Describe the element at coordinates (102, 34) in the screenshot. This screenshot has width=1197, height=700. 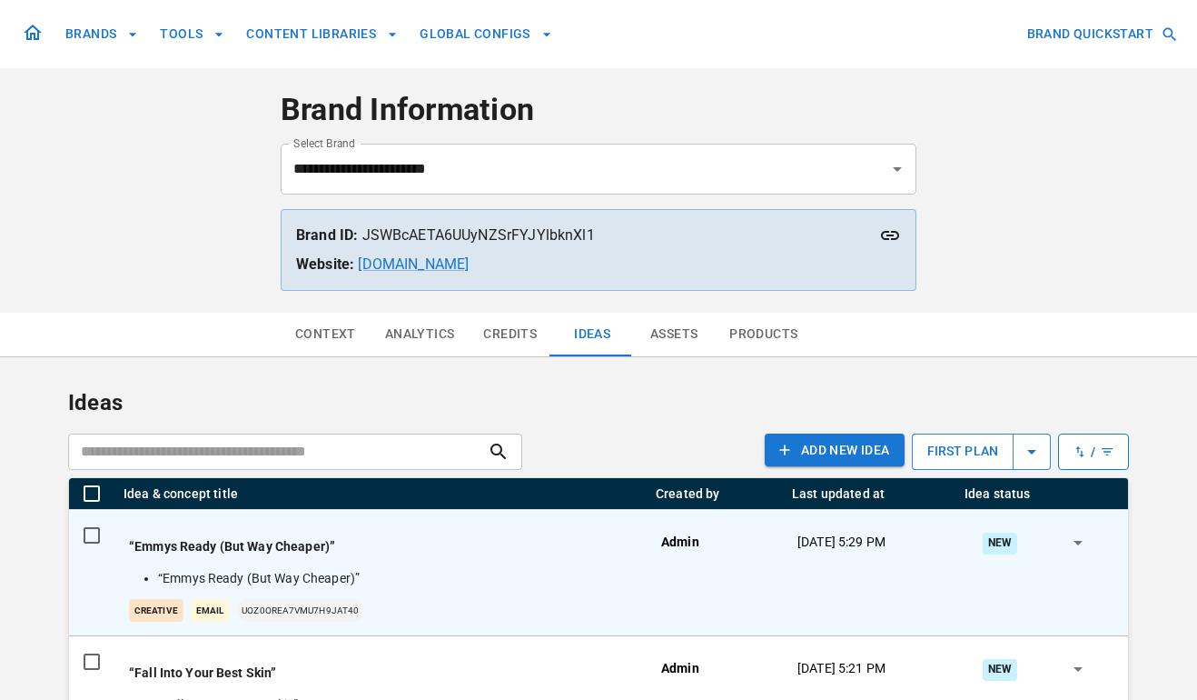
I see `button: BRANDS` at that location.